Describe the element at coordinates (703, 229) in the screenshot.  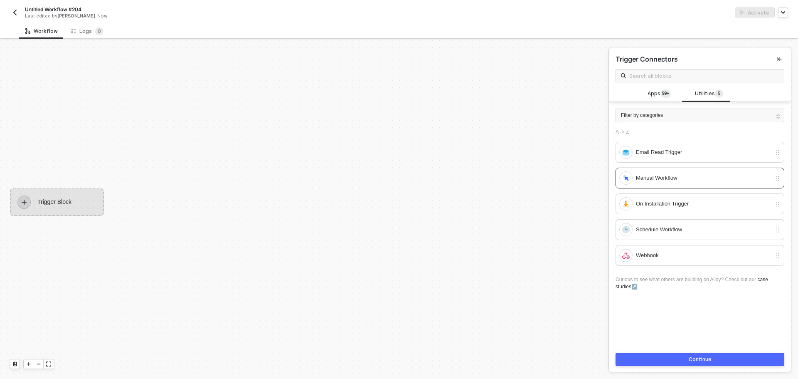
I see `div: Schedule Workflow` at that location.